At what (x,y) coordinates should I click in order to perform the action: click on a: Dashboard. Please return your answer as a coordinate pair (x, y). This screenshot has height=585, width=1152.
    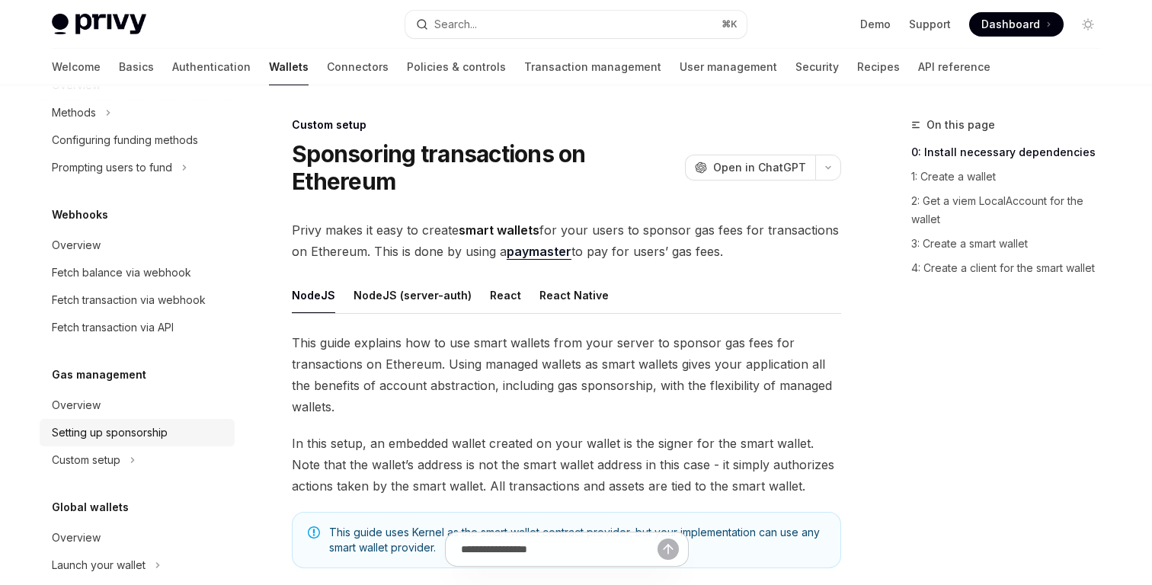
    Looking at the image, I should click on (1016, 24).